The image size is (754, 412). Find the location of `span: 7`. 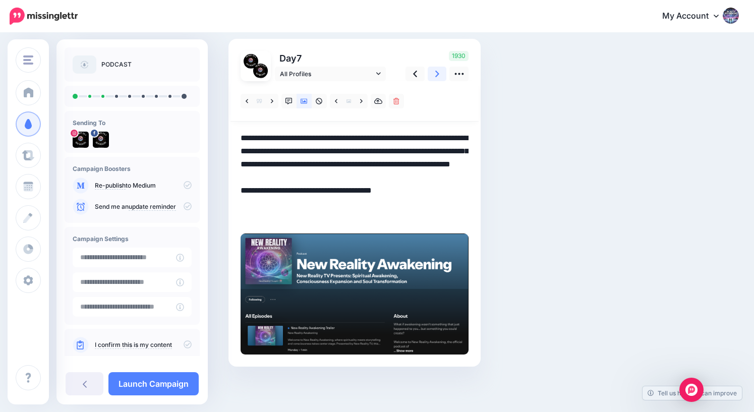

span: 7 is located at coordinates (299, 58).